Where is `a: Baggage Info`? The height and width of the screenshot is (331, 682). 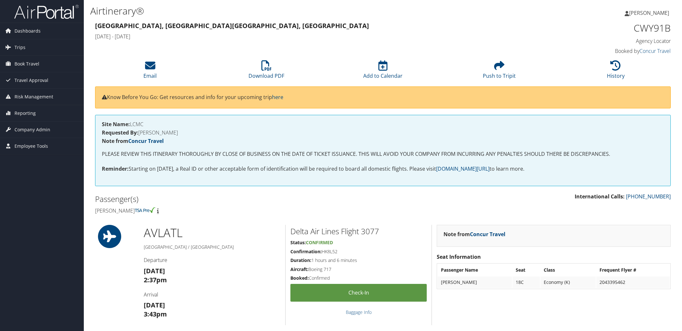
a: Baggage Info is located at coordinates (359, 312).